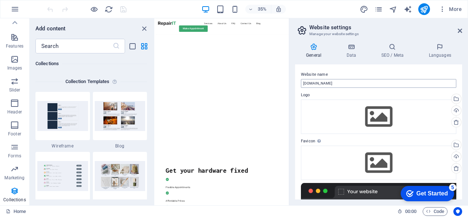 The image size is (468, 217). Describe the element at coordinates (91, 64) in the screenshot. I see `h6: Collections` at that location.